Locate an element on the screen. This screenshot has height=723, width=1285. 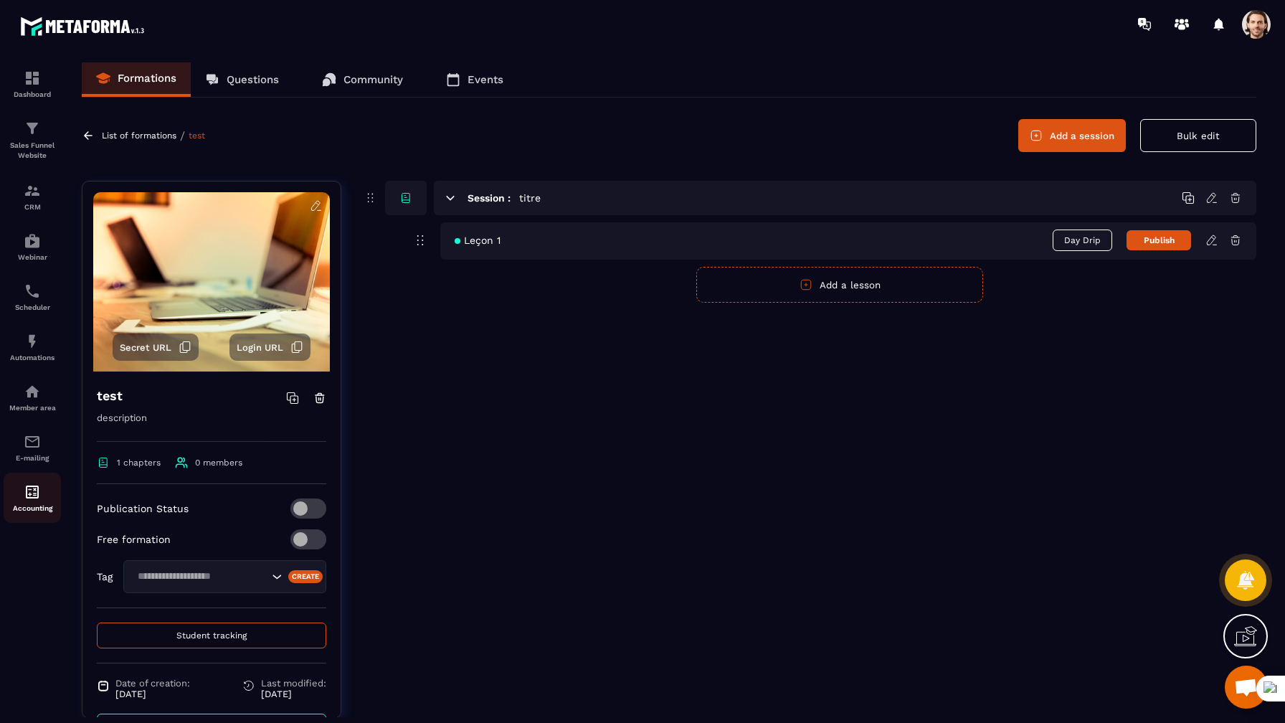
p: Scheduler is located at coordinates (32, 307).